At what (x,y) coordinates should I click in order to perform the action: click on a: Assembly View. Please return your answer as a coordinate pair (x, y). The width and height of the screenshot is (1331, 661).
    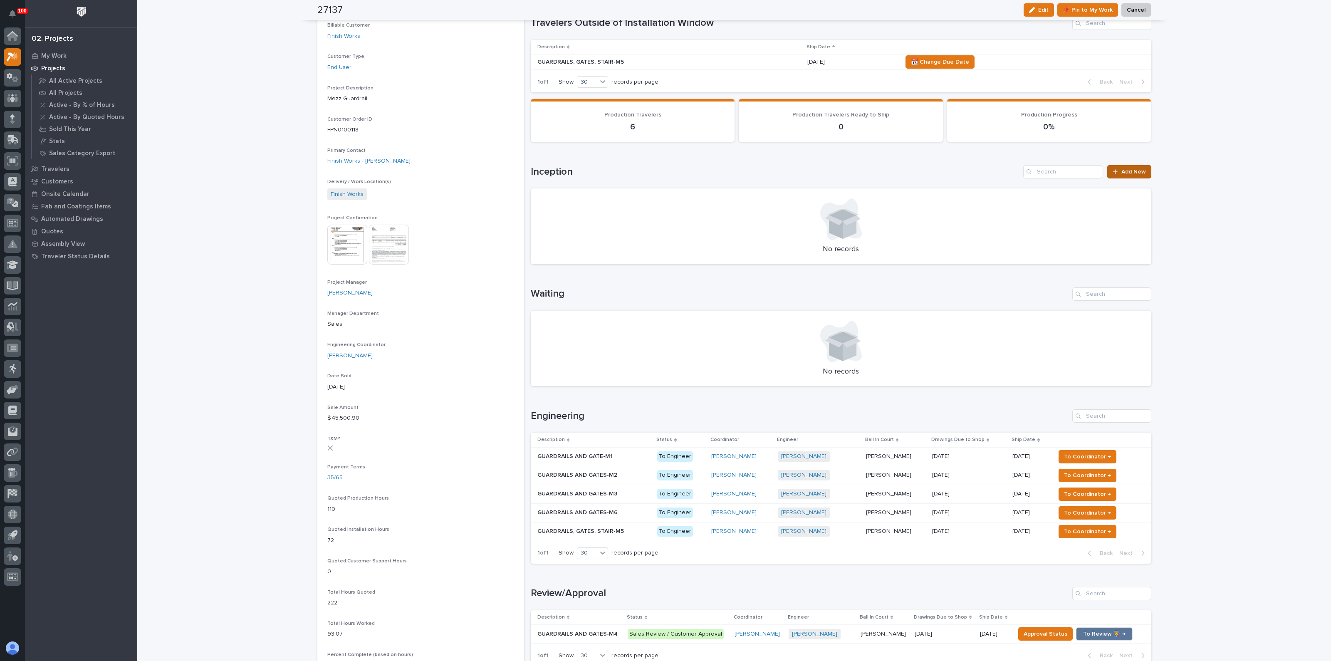
    Looking at the image, I should click on (81, 244).